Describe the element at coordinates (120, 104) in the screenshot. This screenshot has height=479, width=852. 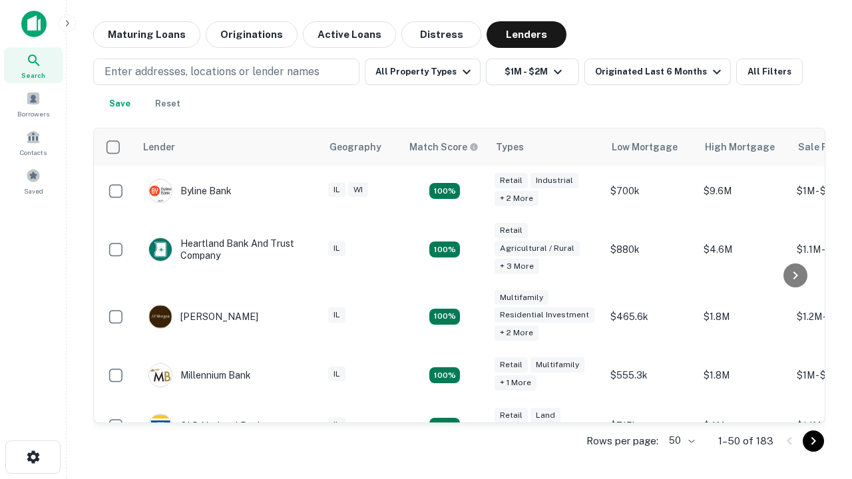
I see `button: Save your search to get updates of matches that match your search criteria.` at that location.